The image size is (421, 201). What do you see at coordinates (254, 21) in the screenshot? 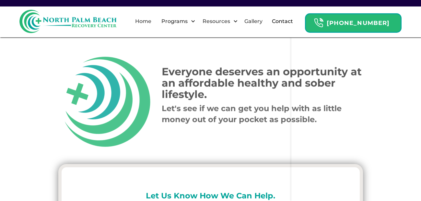
I see `a: Gallery` at bounding box center [254, 21].